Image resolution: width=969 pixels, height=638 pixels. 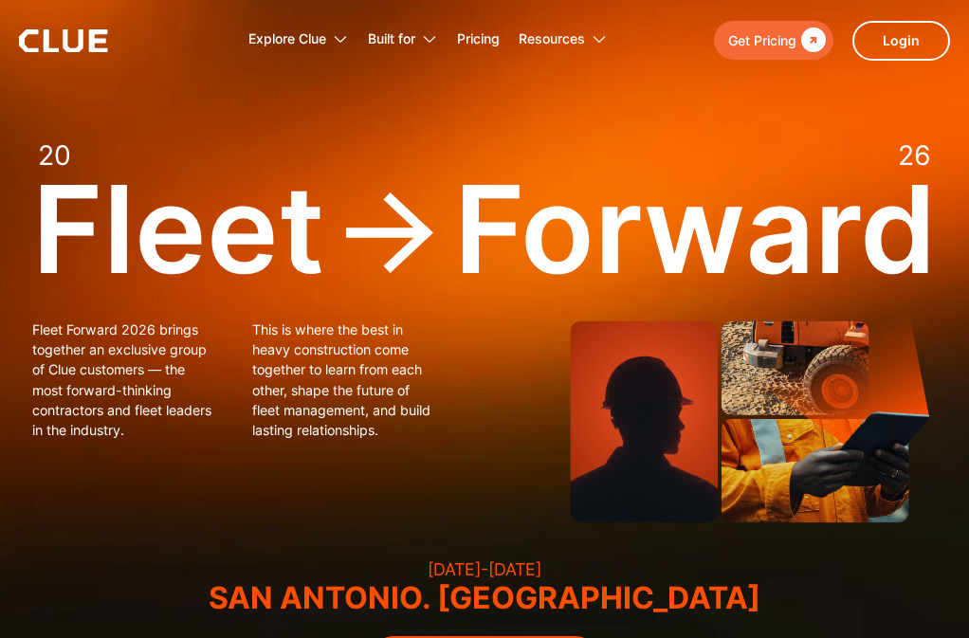 What do you see at coordinates (478, 39) in the screenshot?
I see `a: Pricing` at bounding box center [478, 39].